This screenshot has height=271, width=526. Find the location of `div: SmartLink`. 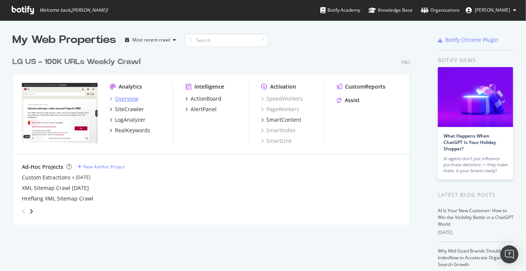

div: SmartLink is located at coordinates (276, 141).